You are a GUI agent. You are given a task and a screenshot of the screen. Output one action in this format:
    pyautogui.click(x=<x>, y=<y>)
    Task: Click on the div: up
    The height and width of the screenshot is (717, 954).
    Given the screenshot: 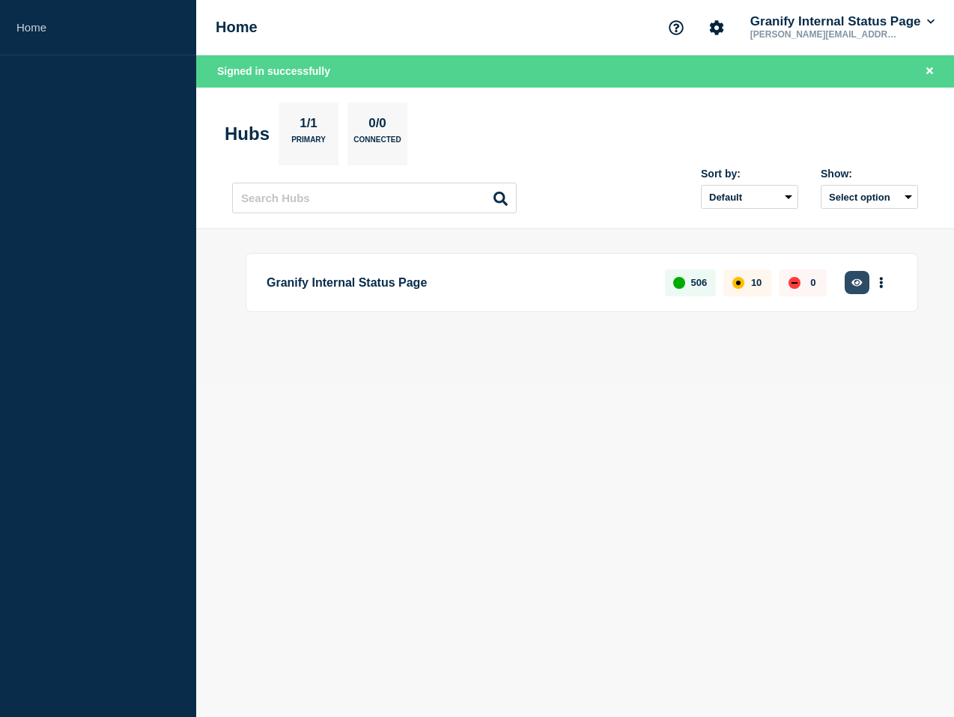 What is the action you would take?
    pyautogui.click(x=679, y=283)
    